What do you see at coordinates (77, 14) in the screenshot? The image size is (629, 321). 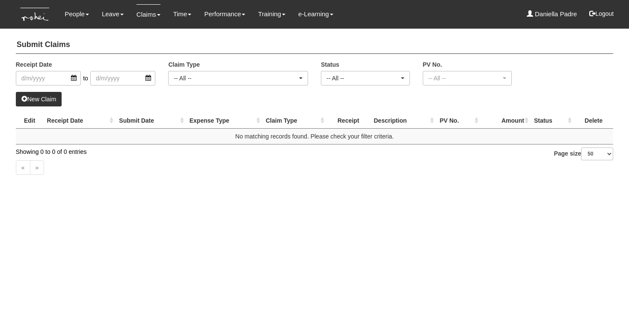 I see `a: People` at bounding box center [77, 14].